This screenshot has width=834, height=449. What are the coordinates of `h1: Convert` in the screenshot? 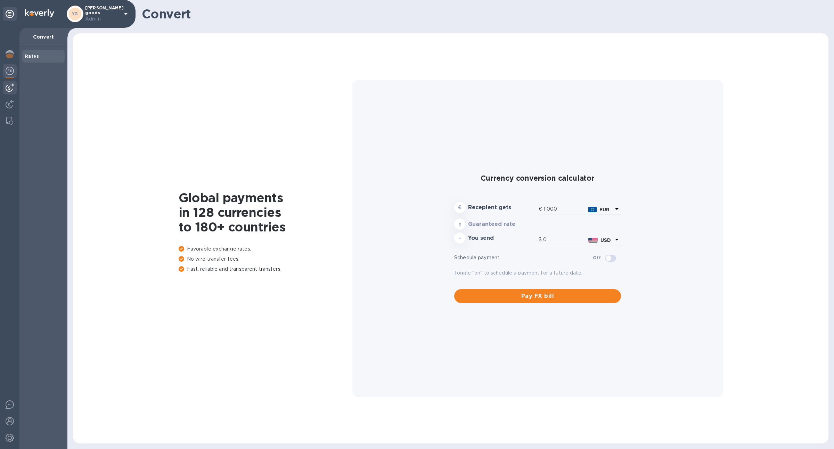 It's located at (482, 14).